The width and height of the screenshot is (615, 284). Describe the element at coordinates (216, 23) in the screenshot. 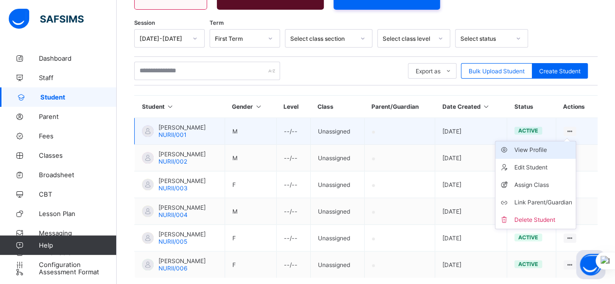

I see `span: Term` at that location.